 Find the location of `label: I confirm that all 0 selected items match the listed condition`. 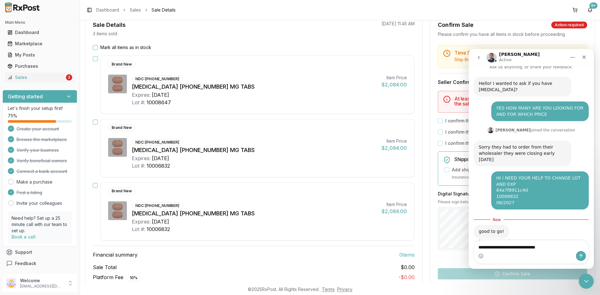

label: I confirm that all 0 selected items match the listed condition is located at coordinates (510, 132).